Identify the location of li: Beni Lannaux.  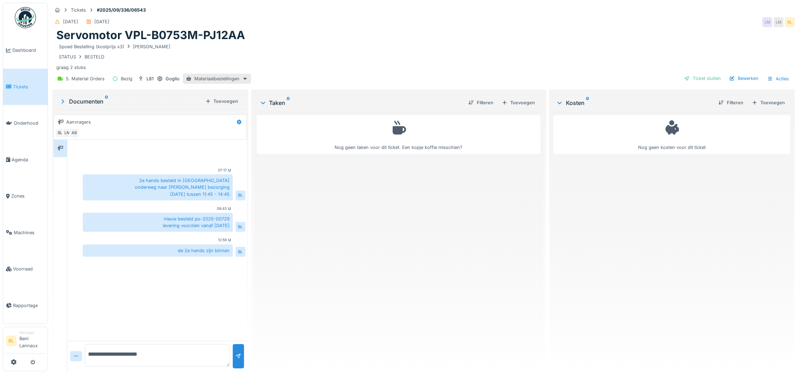
(32, 341).